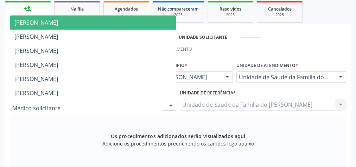  What do you see at coordinates (208, 93) in the screenshot?
I see `label: Unidade de referência` at bounding box center [208, 93].